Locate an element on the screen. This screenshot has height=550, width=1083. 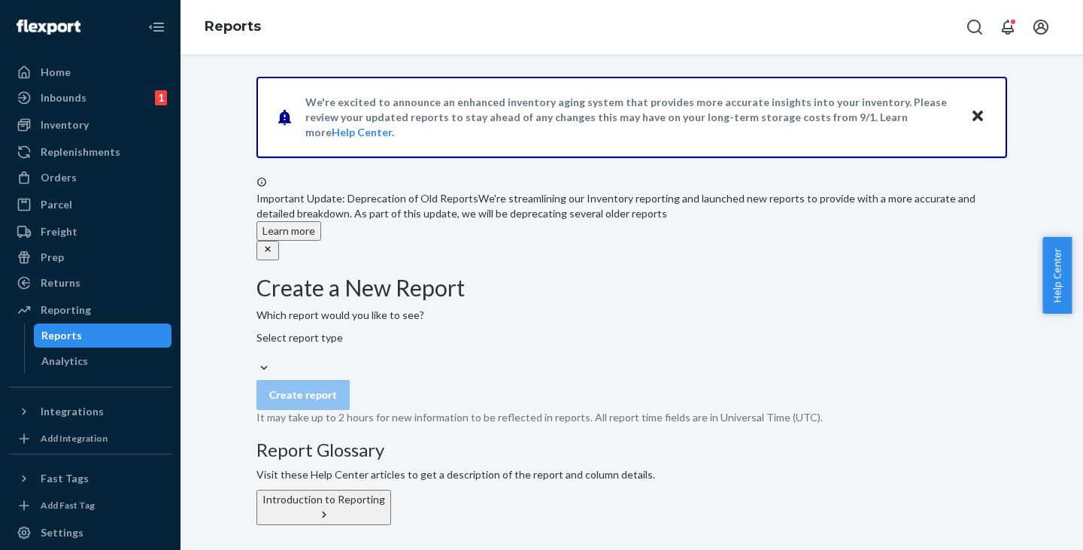
h2: Create a New Report is located at coordinates (632, 287).